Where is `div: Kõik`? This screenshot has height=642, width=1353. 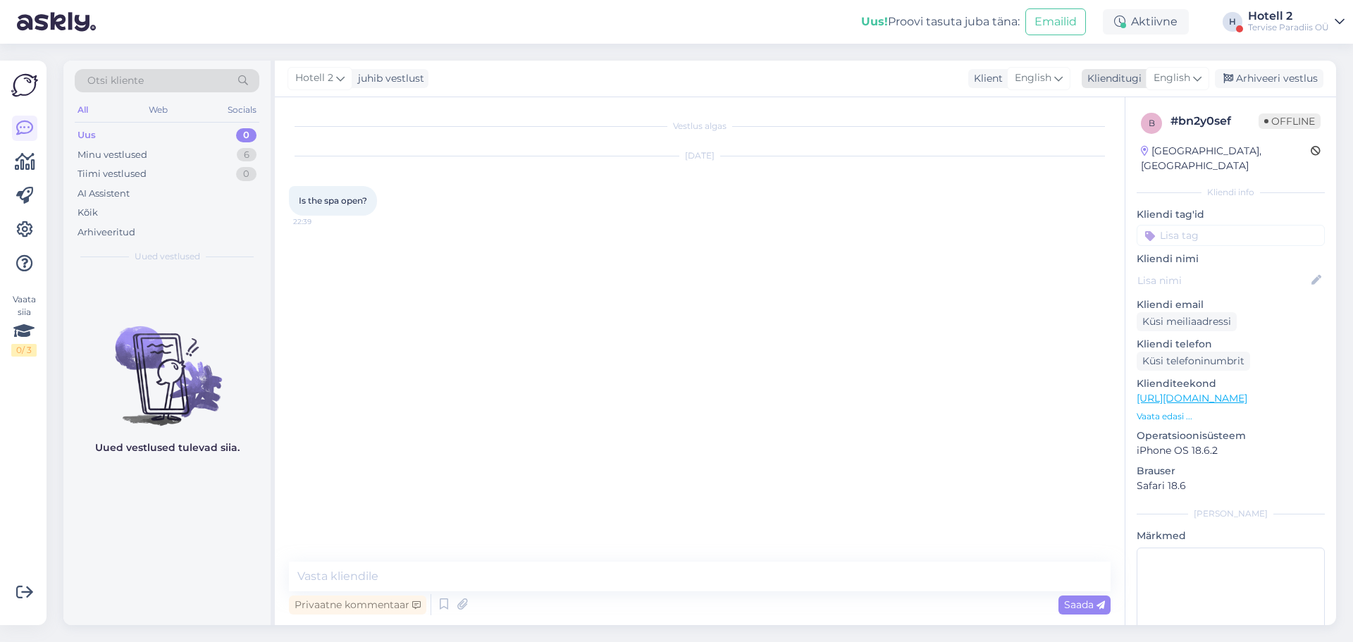
div: Kõik is located at coordinates (87, 213).